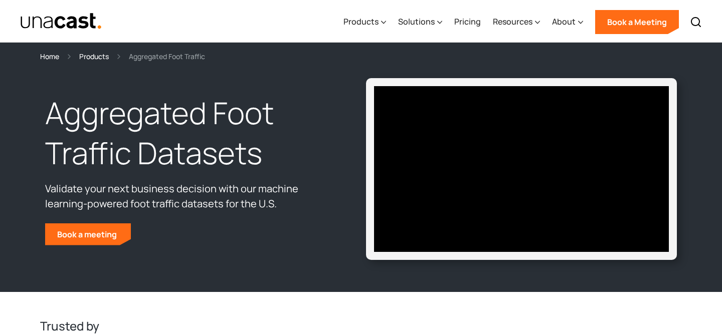  What do you see at coordinates (167, 56) in the screenshot?
I see `div: Aggregated Foot Traffic` at bounding box center [167, 56].